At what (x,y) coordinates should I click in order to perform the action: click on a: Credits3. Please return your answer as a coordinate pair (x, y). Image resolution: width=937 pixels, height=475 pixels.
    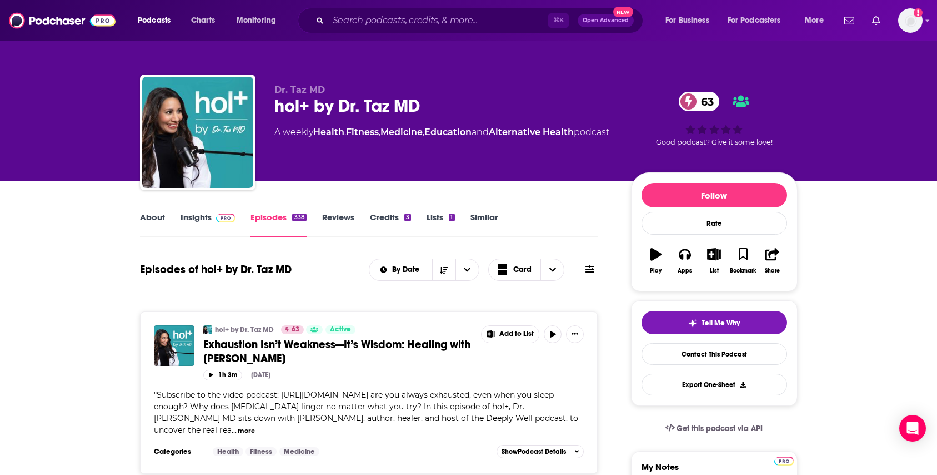
    Looking at the image, I should click on (391, 224).